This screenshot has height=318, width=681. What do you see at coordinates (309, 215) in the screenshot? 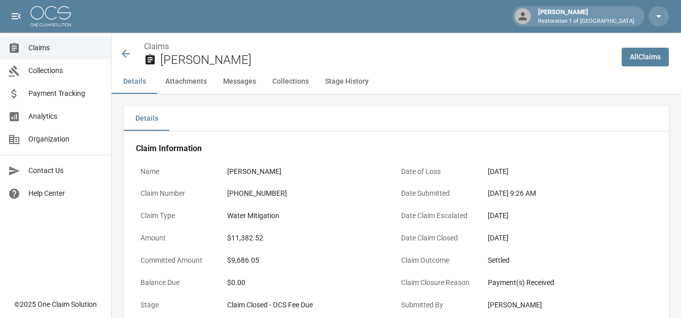
I see `div: Water Mitigation` at bounding box center [309, 215].